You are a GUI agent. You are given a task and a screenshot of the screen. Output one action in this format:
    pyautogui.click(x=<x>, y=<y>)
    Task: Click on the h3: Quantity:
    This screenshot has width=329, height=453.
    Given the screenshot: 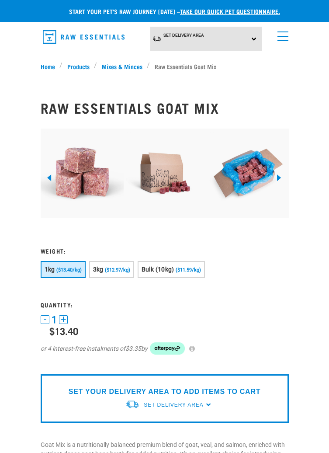 What is the action you would take?
    pyautogui.click(x=165, y=304)
    